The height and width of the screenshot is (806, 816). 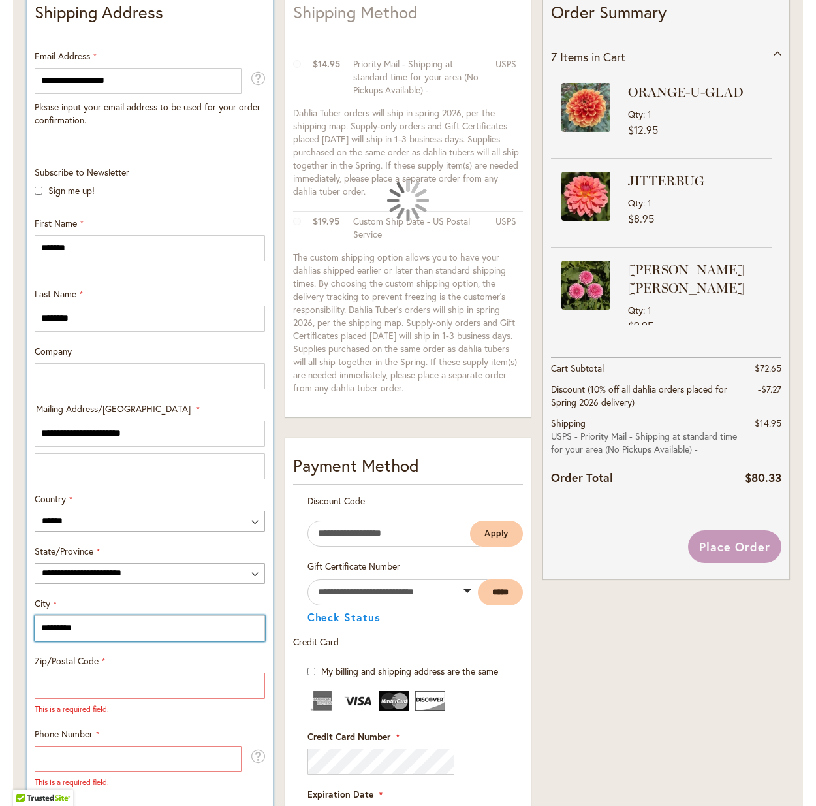 I want to click on span: $72.65, so click(x=768, y=368).